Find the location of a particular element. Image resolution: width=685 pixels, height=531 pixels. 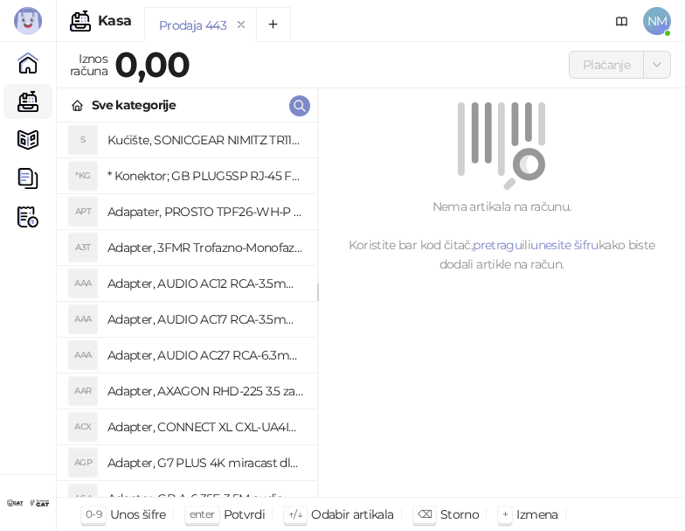

div: AGA is located at coordinates (83, 498).